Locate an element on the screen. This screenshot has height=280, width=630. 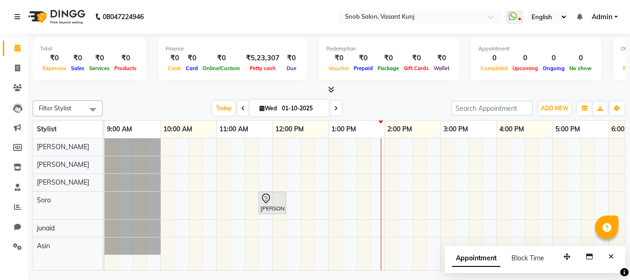
span: Soro is located at coordinates (44, 200).